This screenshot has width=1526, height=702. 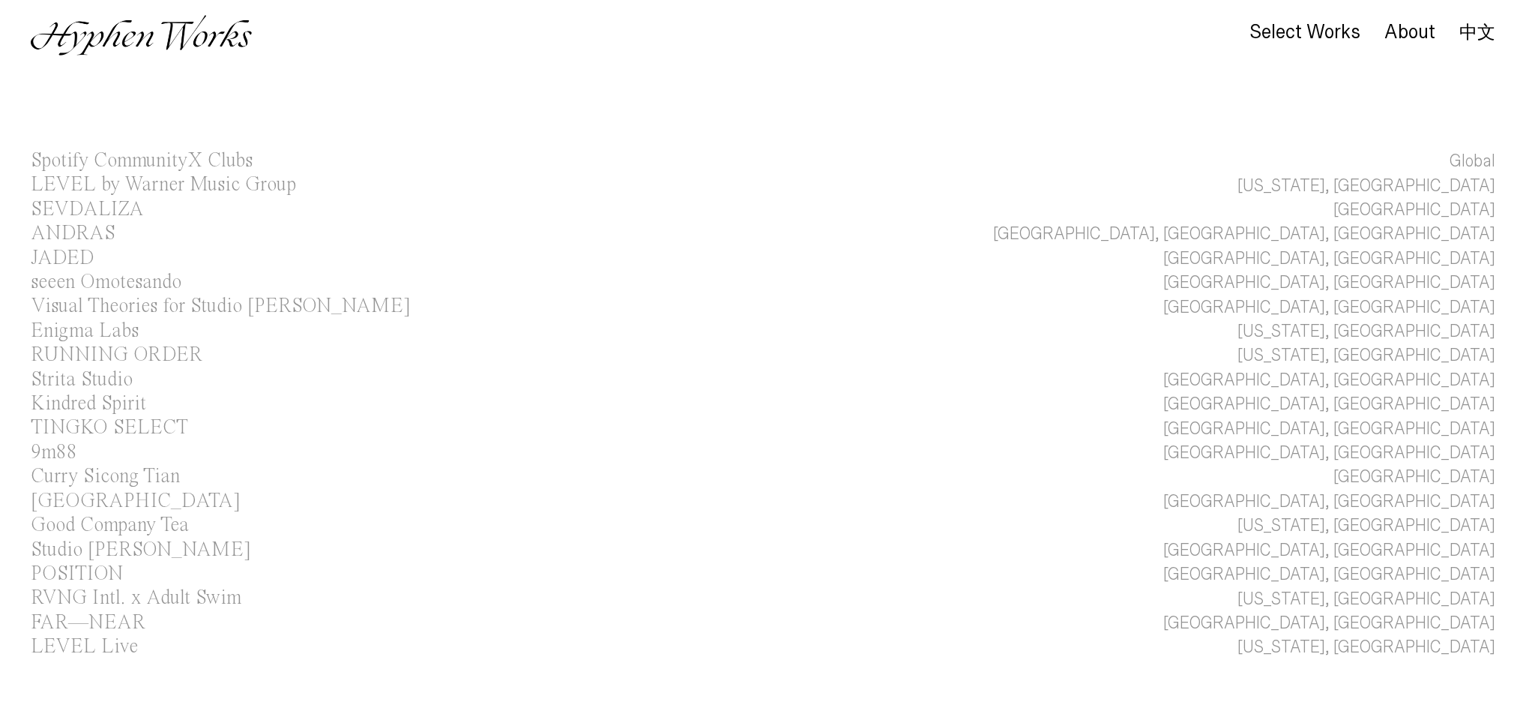 I want to click on a: Select Works, so click(x=1305, y=33).